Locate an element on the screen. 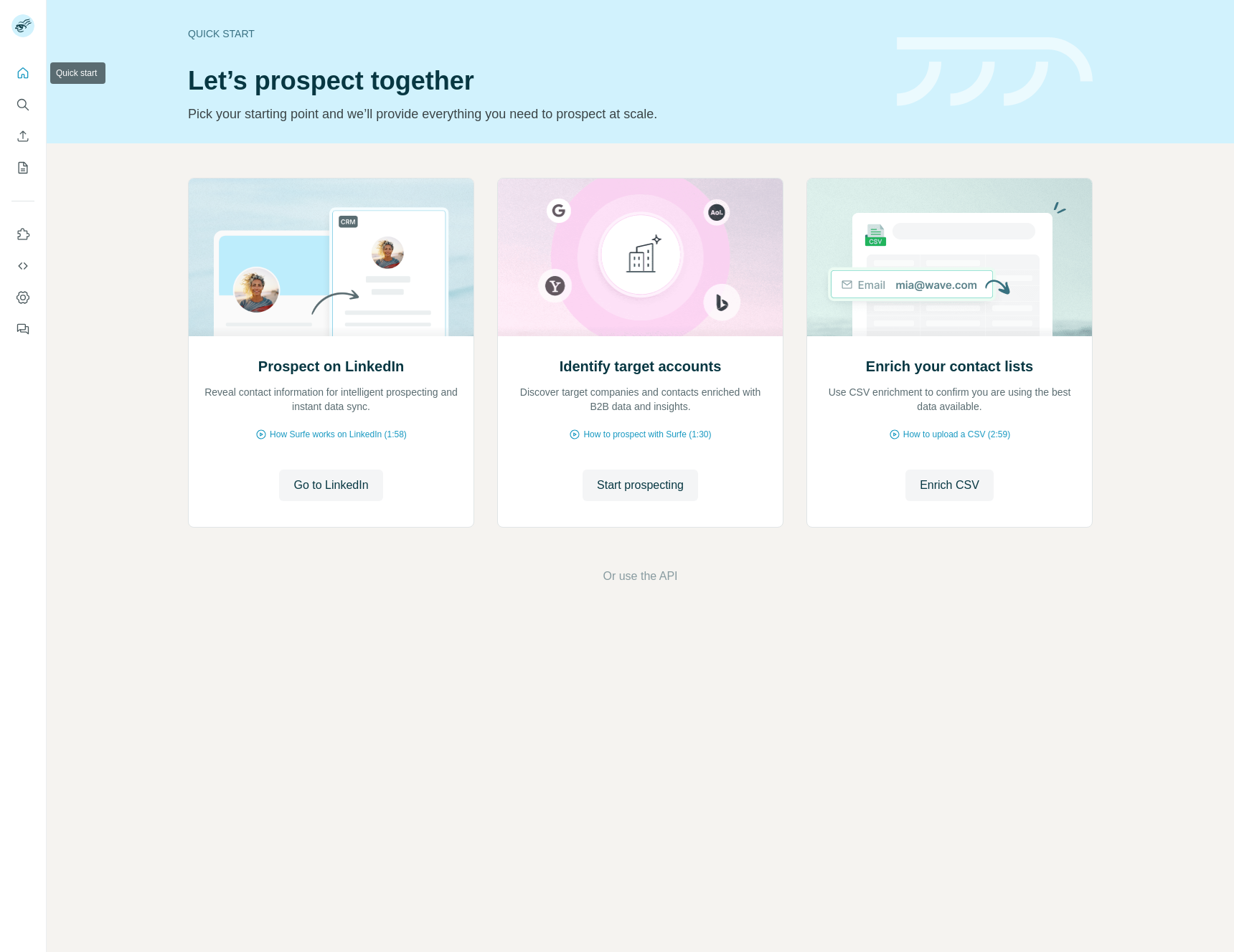 This screenshot has width=1234, height=952. span: Or use the API is located at coordinates (640, 576).